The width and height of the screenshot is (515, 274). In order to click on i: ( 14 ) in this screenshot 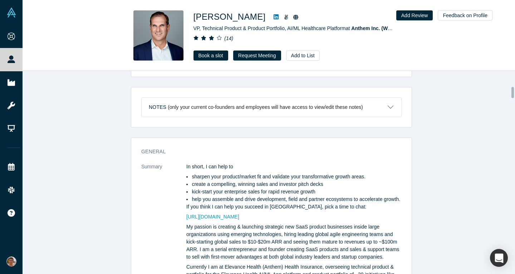, I will do `click(229, 38)`.